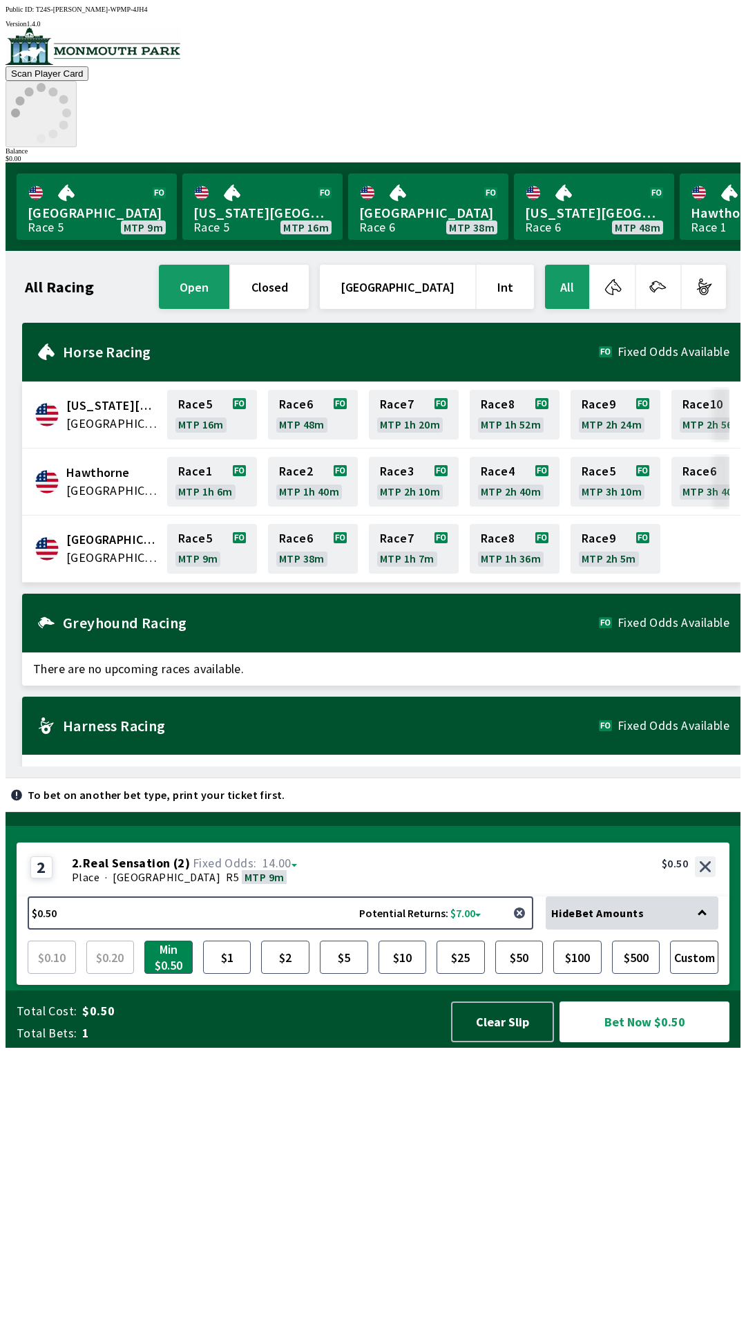 The image size is (746, 1327). I want to click on span: MTP 1h 7m, so click(407, 558).